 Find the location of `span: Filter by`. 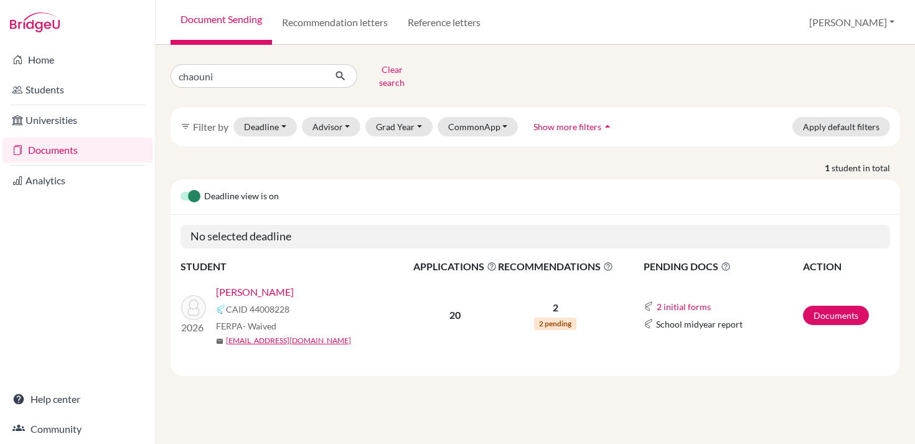

span: Filter by is located at coordinates (210, 126).